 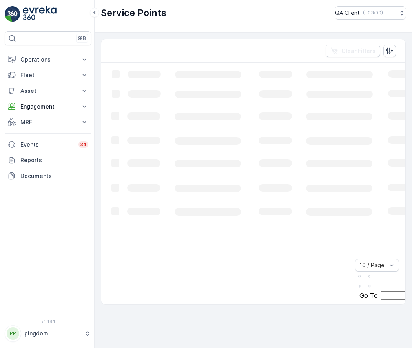 What do you see at coordinates (48, 60) in the screenshot?
I see `p: Operations` at bounding box center [48, 60].